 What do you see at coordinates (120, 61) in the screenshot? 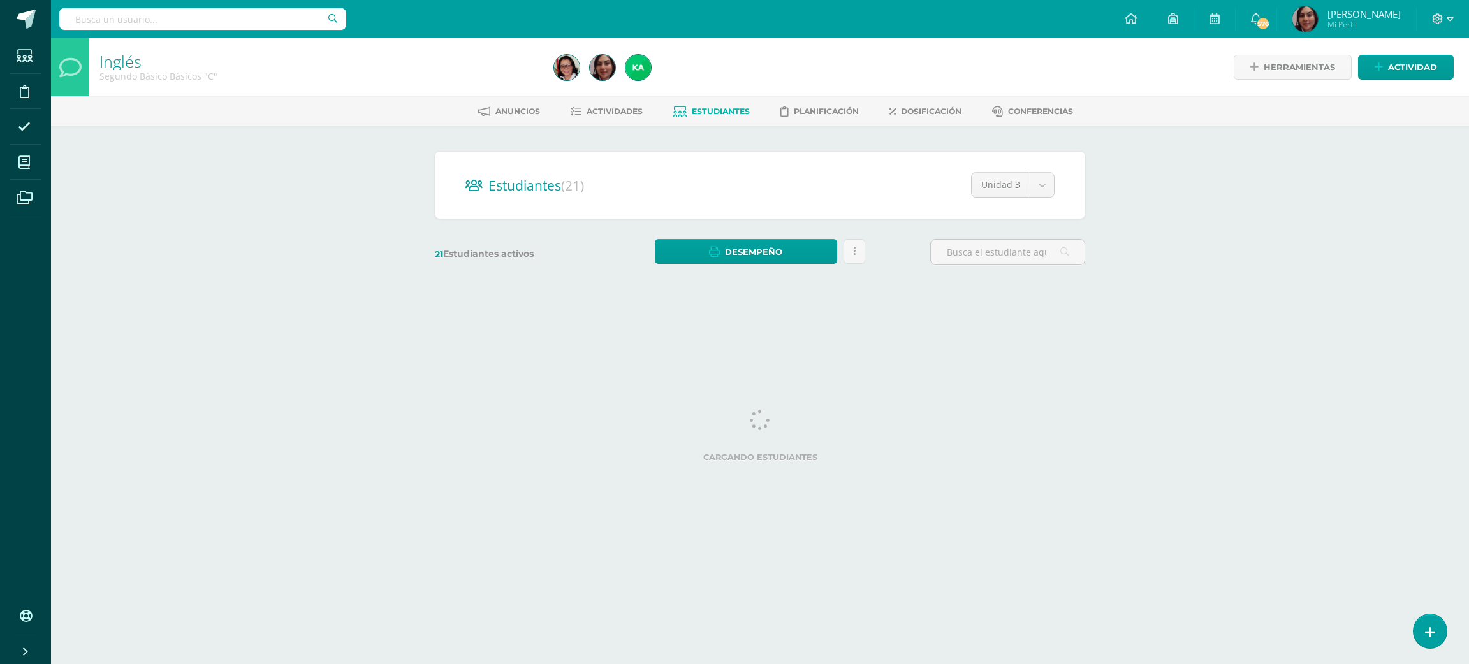
I see `a: Inglés` at bounding box center [120, 61].